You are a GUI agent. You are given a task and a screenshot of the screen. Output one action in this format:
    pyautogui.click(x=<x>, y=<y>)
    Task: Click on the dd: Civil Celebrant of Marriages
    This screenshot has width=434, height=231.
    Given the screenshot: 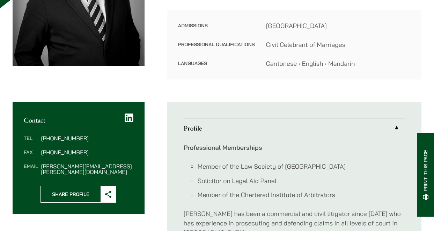 What is the action you would take?
    pyautogui.click(x=338, y=44)
    